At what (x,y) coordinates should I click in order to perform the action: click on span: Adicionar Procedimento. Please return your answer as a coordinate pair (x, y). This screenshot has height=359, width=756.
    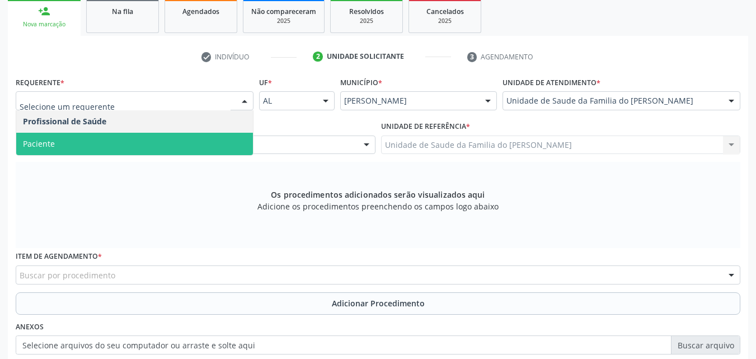
    Looking at the image, I should click on (378, 303).